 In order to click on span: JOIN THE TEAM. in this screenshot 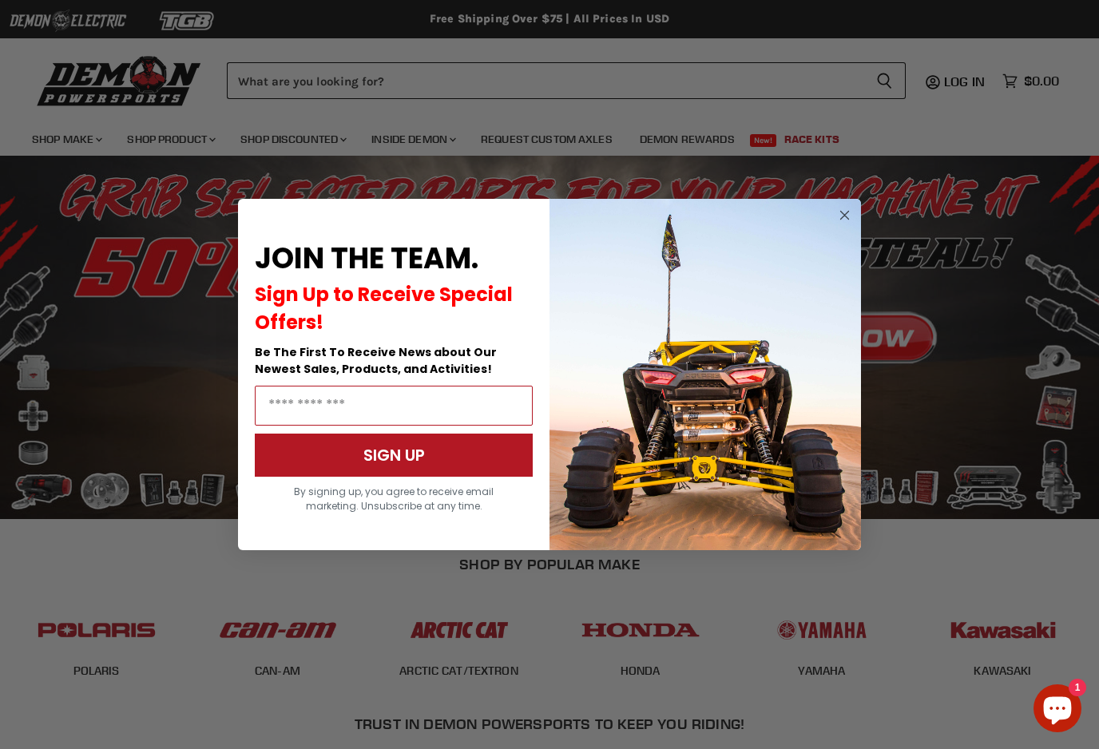, I will do `click(366, 258)`.